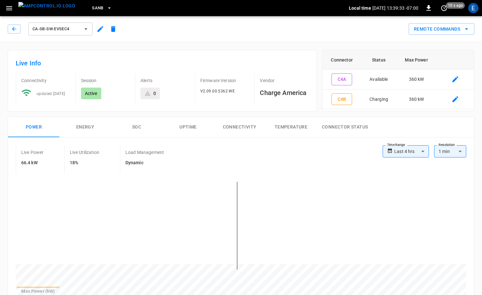  Describe the element at coordinates (32, 163) in the screenshot. I see `h6: 66.4 kW` at that location.